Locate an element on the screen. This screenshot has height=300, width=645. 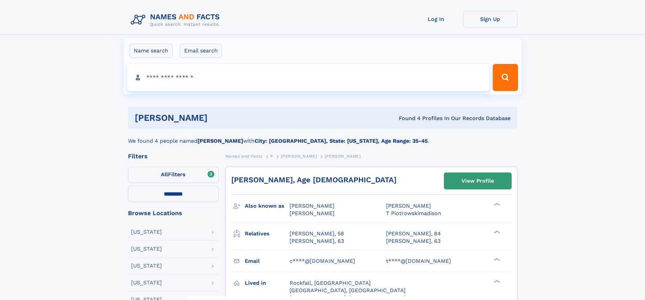
a: Sign Up is located at coordinates (490, 19).